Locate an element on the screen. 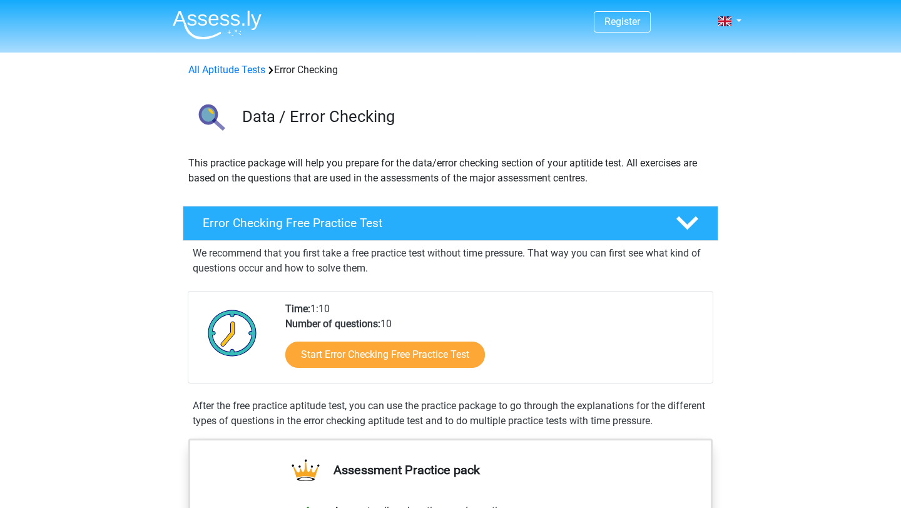 This screenshot has height=508, width=901. img: error checking is located at coordinates (210, 119).